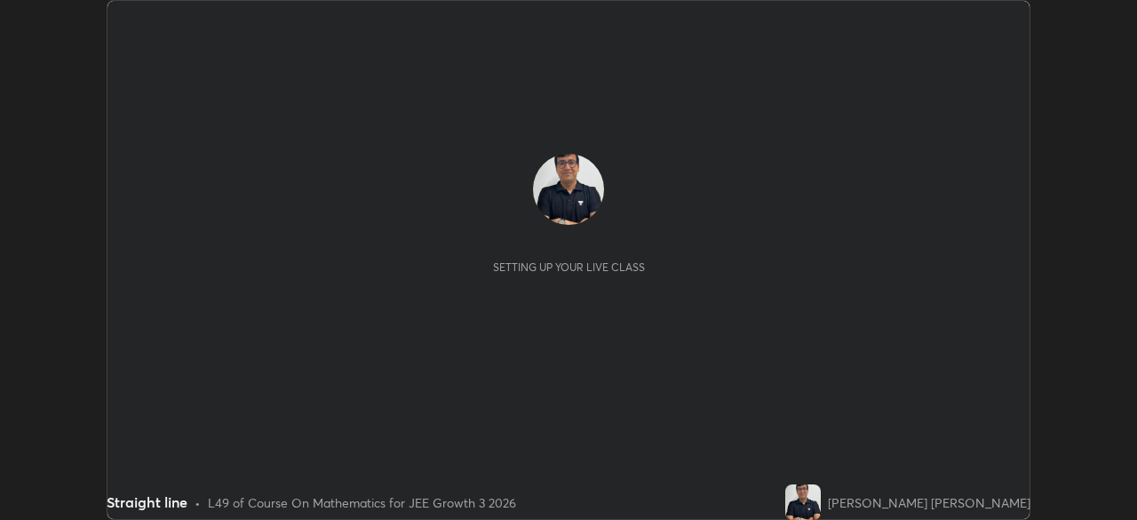  What do you see at coordinates (147, 502) in the screenshot?
I see `div: Straight line` at bounding box center [147, 502].